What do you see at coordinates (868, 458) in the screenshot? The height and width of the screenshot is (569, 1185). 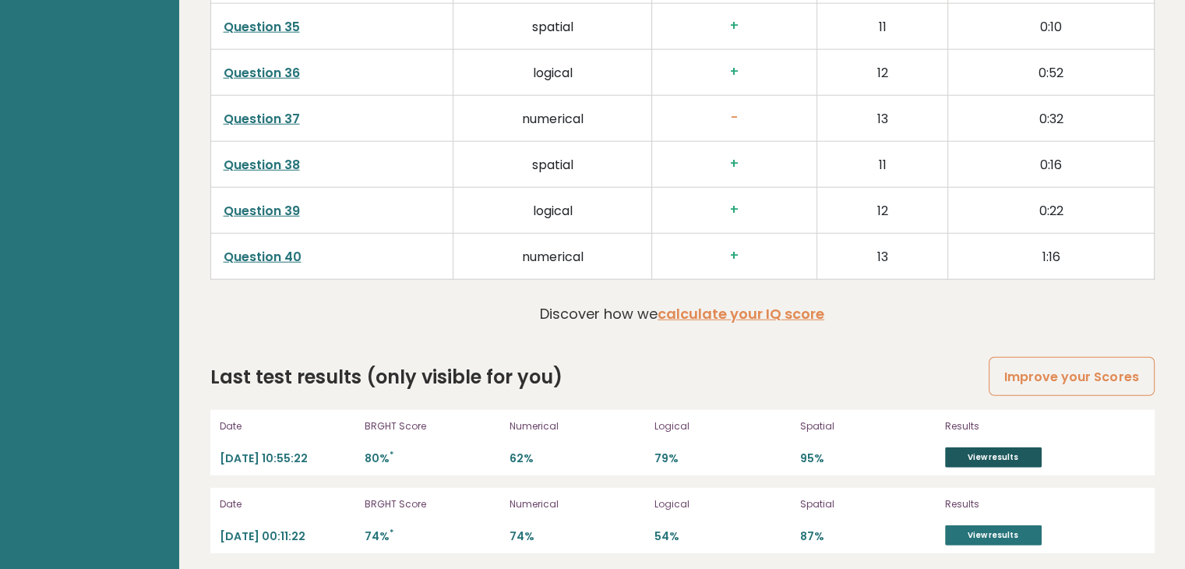 I see `p: 95%` at bounding box center [868, 458].